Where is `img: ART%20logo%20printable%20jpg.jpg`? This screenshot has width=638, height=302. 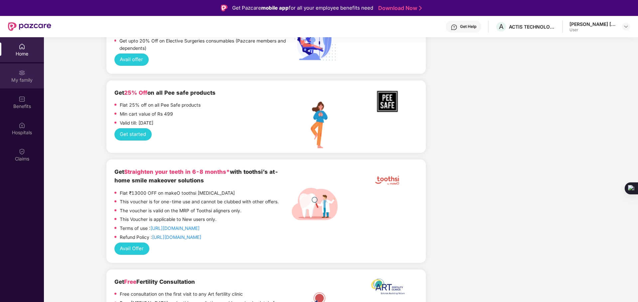
img: ART%20logo%20printable%20jpg.jpg is located at coordinates (387, 288).